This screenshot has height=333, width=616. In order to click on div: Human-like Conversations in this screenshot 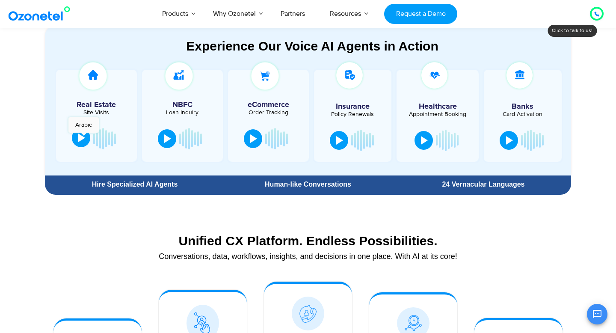, I will do `click(308, 184)`.